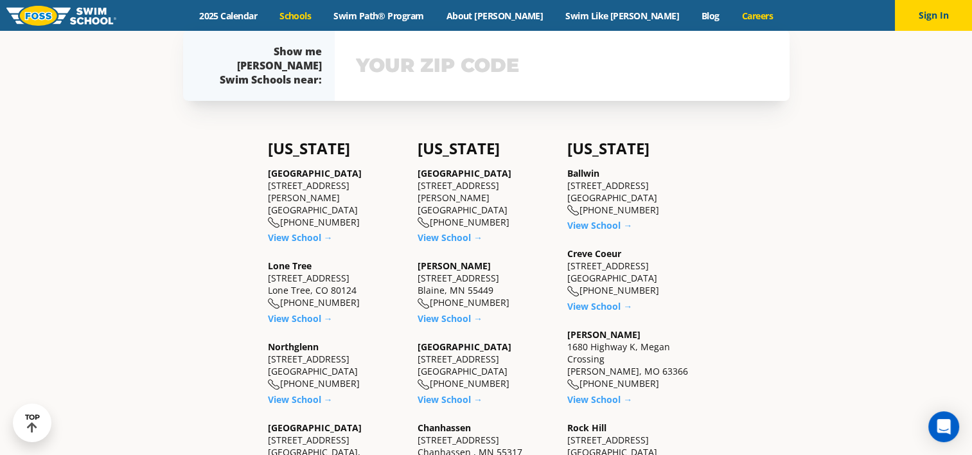 The height and width of the screenshot is (455, 972). Describe the element at coordinates (594, 253) in the screenshot. I see `a: Creve Coeur` at that location.